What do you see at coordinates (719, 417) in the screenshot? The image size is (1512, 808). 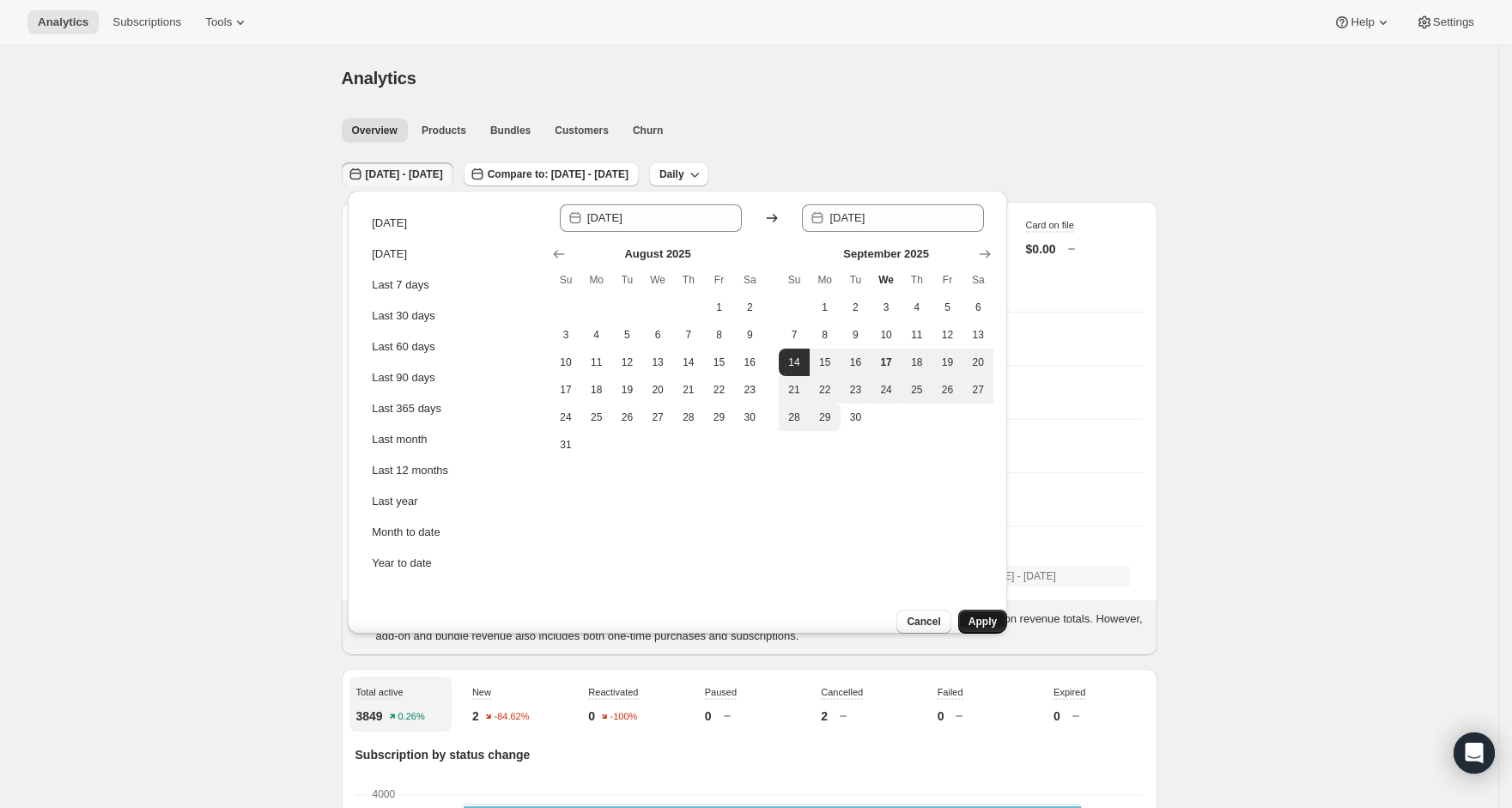 I see `span: 29` at bounding box center [719, 417].